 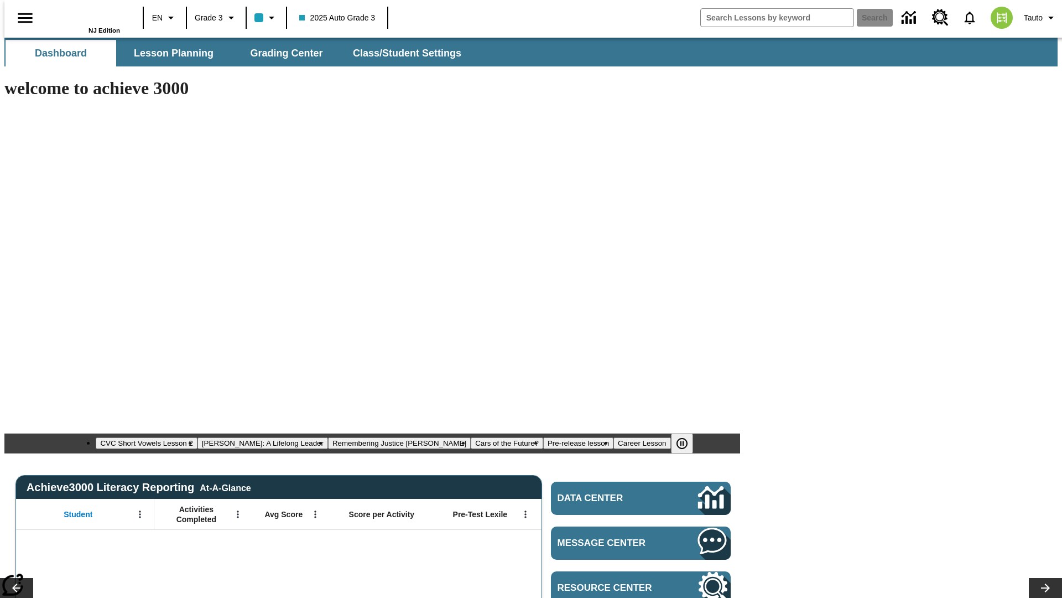 I want to click on a: Resource Center, Will open in new tab, so click(x=941, y=18).